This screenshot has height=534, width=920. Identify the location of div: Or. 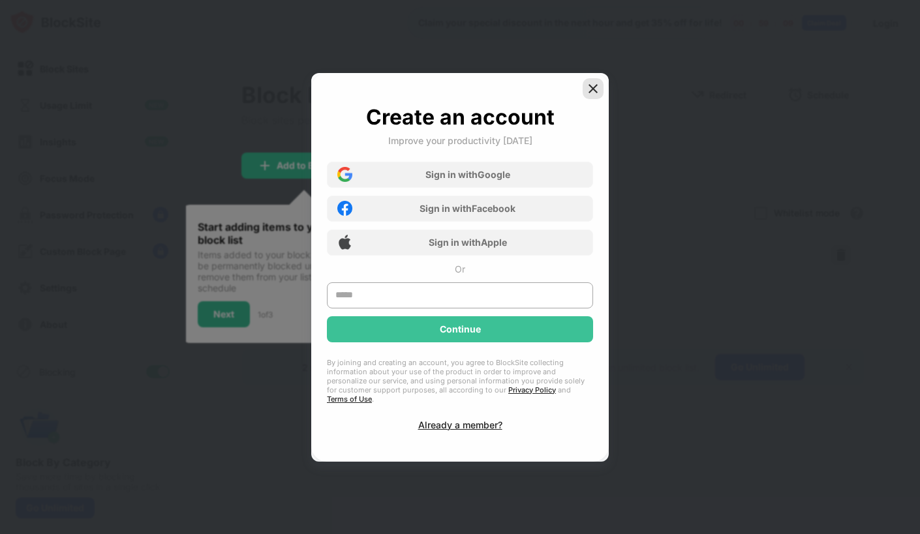
(460, 269).